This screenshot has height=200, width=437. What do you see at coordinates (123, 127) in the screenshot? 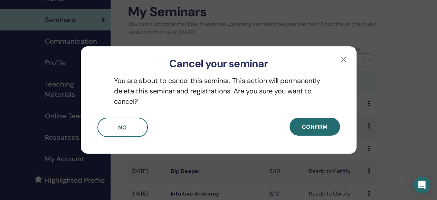
I see `button: No` at bounding box center [123, 127].